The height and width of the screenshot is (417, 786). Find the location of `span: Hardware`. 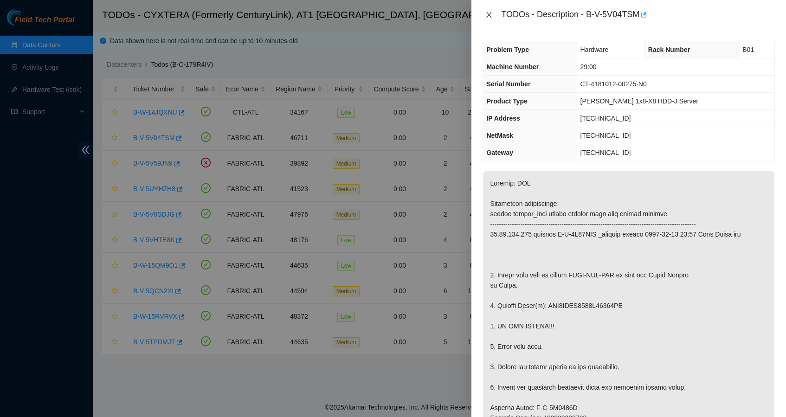

span: Hardware is located at coordinates (595, 50).